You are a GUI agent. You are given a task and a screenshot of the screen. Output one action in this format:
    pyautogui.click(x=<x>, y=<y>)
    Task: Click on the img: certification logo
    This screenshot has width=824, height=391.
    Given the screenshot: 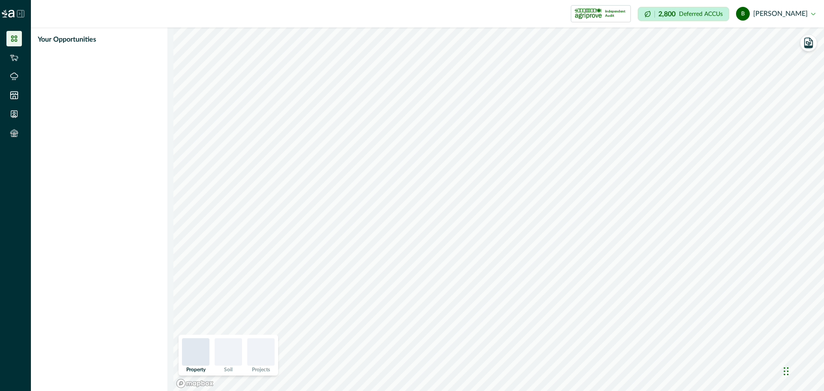 What is the action you would take?
    pyautogui.click(x=588, y=14)
    